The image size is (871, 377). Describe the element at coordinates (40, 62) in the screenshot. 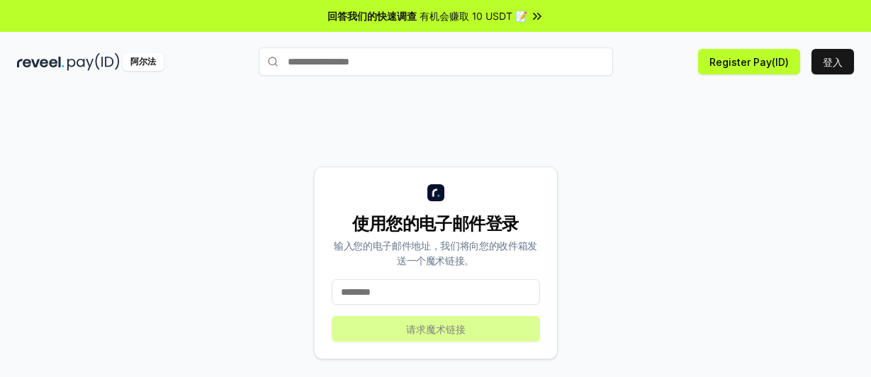

I see `img: 揭示黑暗` at that location.